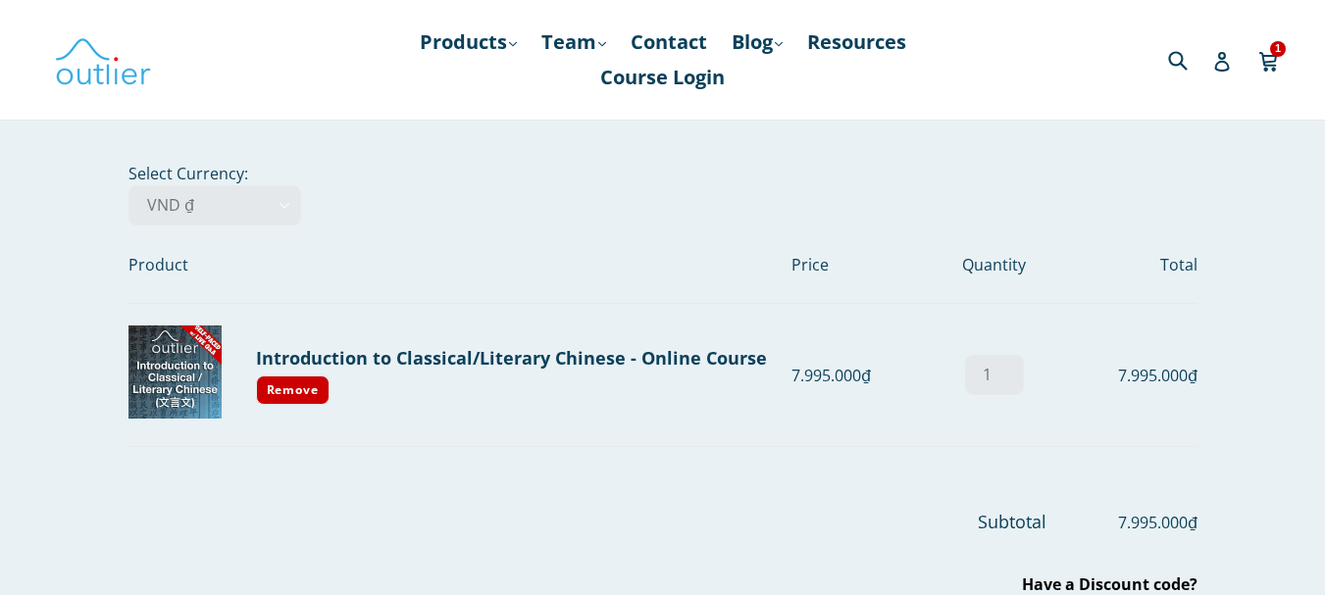 The image size is (1325, 595). What do you see at coordinates (994, 265) in the screenshot?
I see `th: Quantity` at bounding box center [994, 265].